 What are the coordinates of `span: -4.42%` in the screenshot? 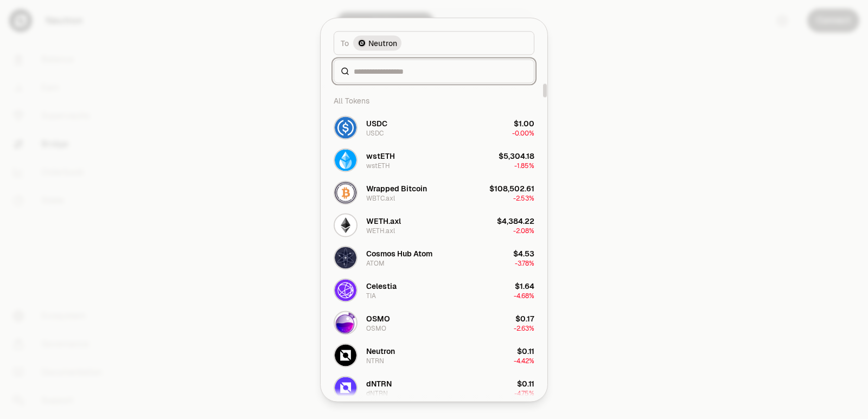 It's located at (524, 361).